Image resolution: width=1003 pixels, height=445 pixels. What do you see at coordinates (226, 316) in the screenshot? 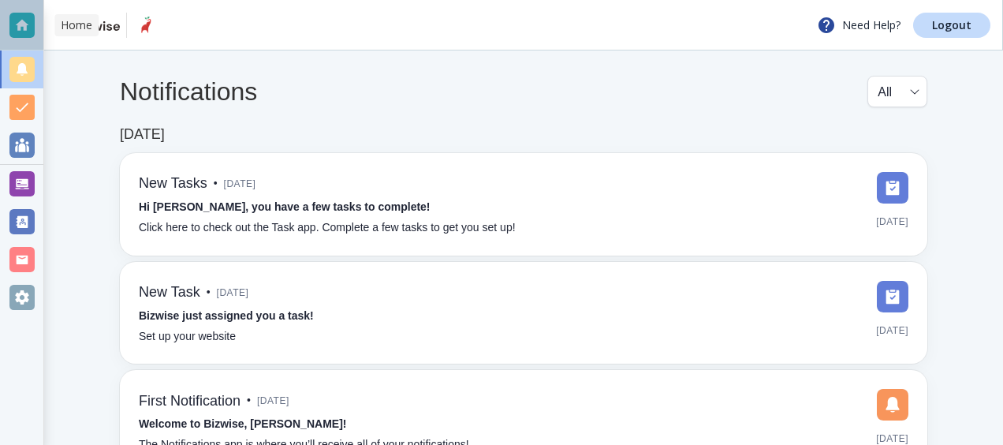
I see `strong: Bizwise just assigned you a task!` at bounding box center [226, 316].